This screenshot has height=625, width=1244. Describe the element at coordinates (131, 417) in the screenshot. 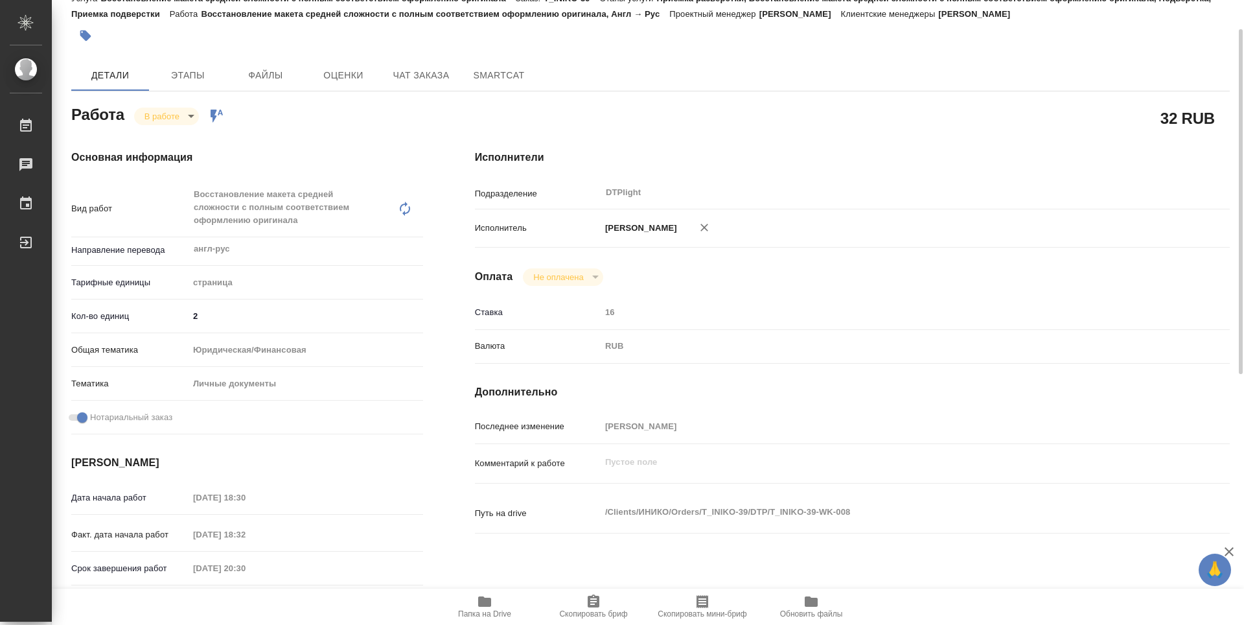

I see `span: Нотариальный заказ` at that location.